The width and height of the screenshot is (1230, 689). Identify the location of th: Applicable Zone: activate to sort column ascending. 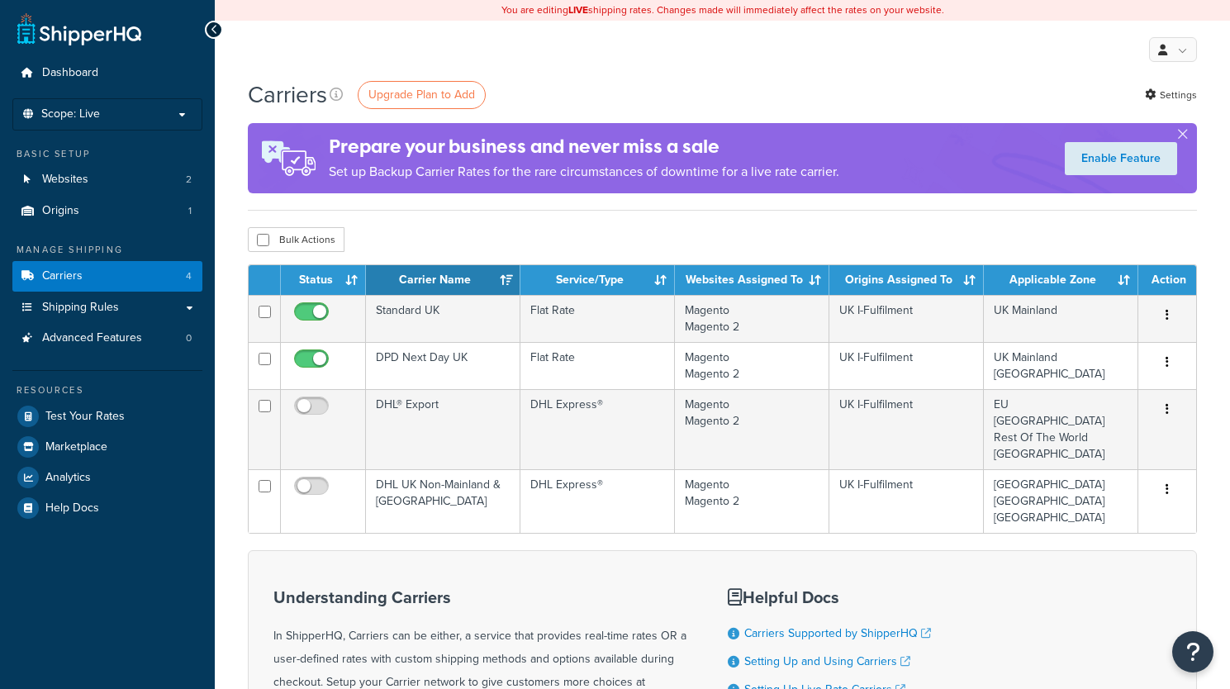
(1061, 280).